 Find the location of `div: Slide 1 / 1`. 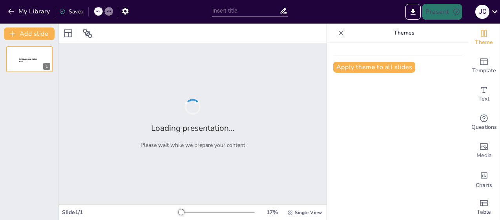

div: Slide 1 / 1 is located at coordinates (121, 212).